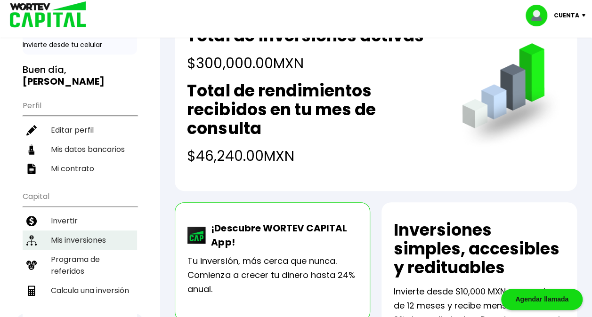  Describe the element at coordinates (80, 130) in the screenshot. I see `li: Editar perfil` at that location.